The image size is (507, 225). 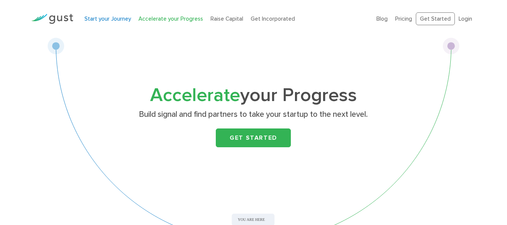 What do you see at coordinates (254, 115) in the screenshot?
I see `p: Build signal and find partners to take your startup to the next level.` at bounding box center [254, 115].